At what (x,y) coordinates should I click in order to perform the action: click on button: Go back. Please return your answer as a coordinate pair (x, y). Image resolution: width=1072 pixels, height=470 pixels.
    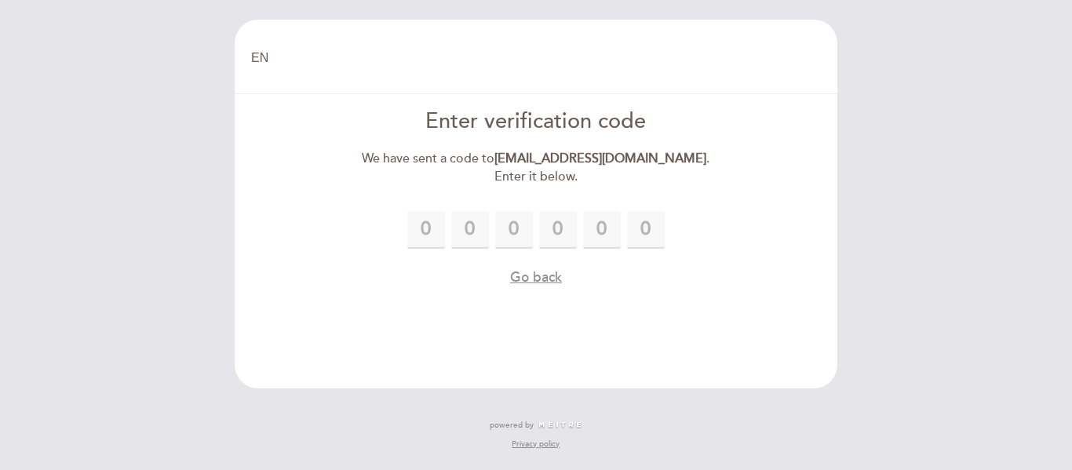
    Looking at the image, I should click on (536, 277).